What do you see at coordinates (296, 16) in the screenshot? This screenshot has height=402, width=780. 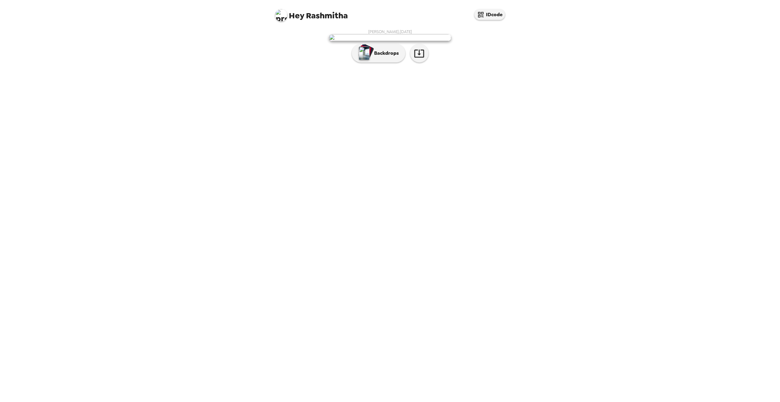 I see `span: Hey` at bounding box center [296, 16].